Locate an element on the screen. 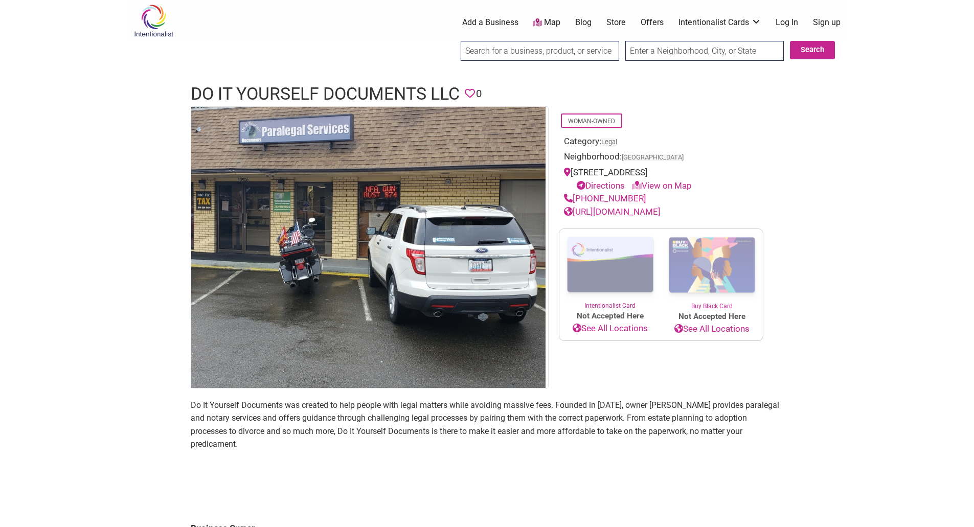 The image size is (974, 527). a: Log In is located at coordinates (787, 23).